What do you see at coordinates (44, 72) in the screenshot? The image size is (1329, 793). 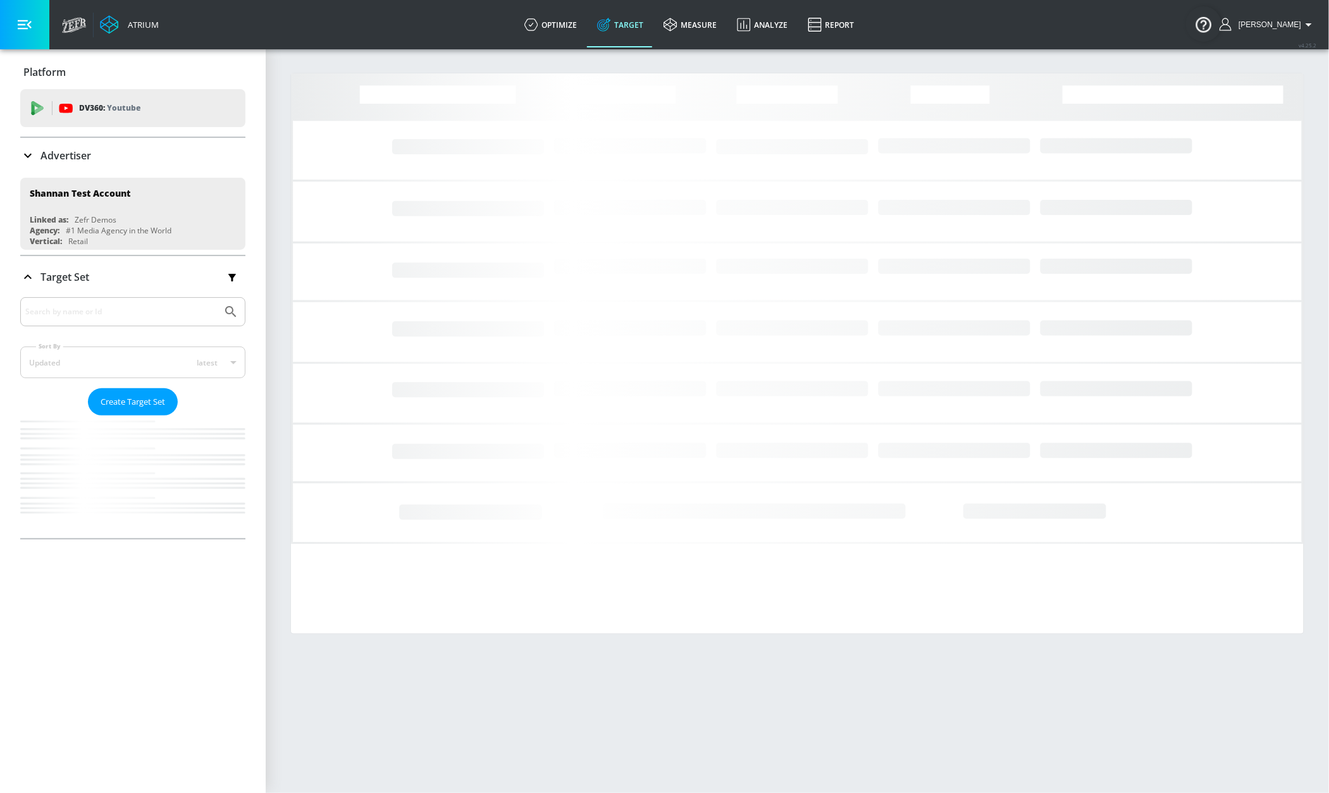 I see `p: Platform` at bounding box center [44, 72].